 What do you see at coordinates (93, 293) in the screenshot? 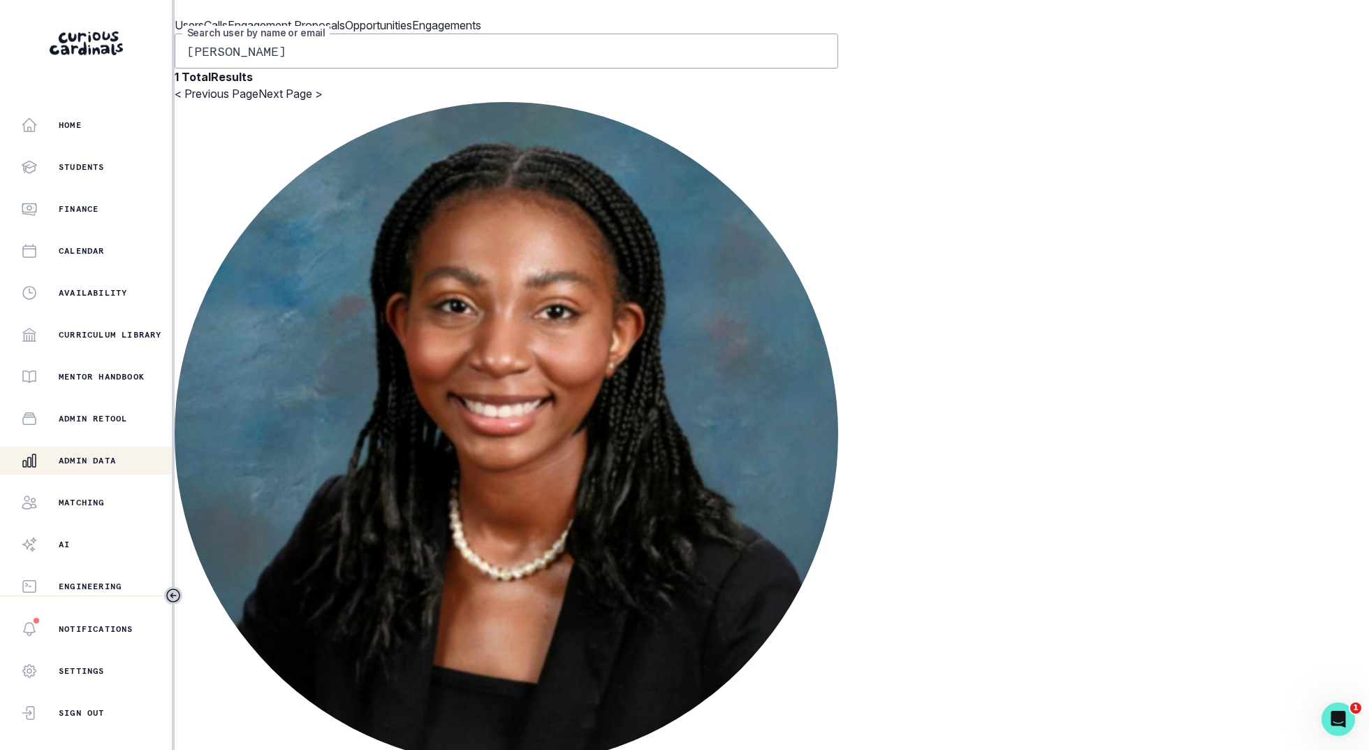
I see `p: Availability` at bounding box center [93, 293].